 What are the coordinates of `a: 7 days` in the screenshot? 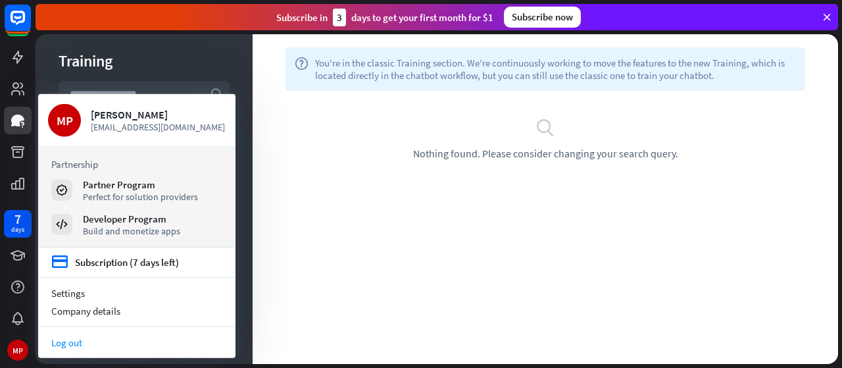 It's located at (18, 224).